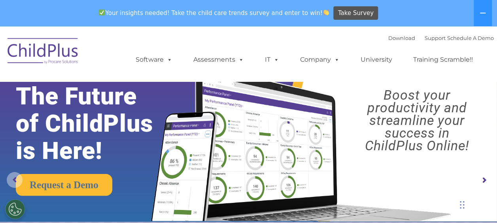 The width and height of the screenshot is (497, 223). I want to click on a: Request a Demo, so click(64, 185).